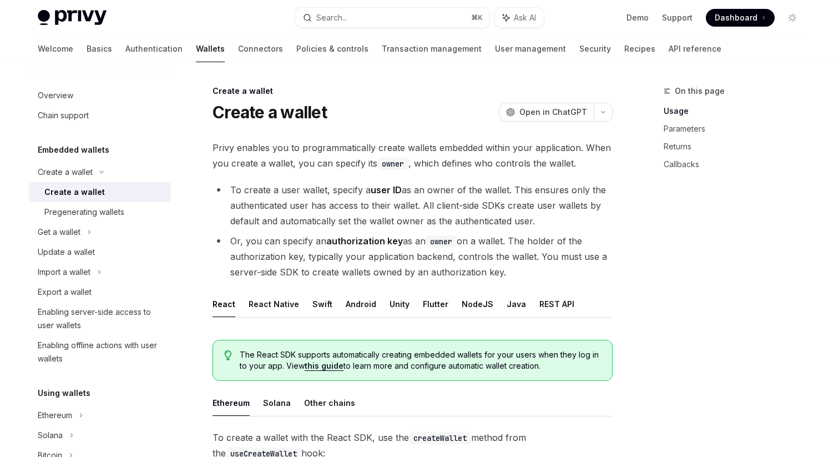 This screenshot has height=457, width=839. I want to click on strong: user ID, so click(386, 190).